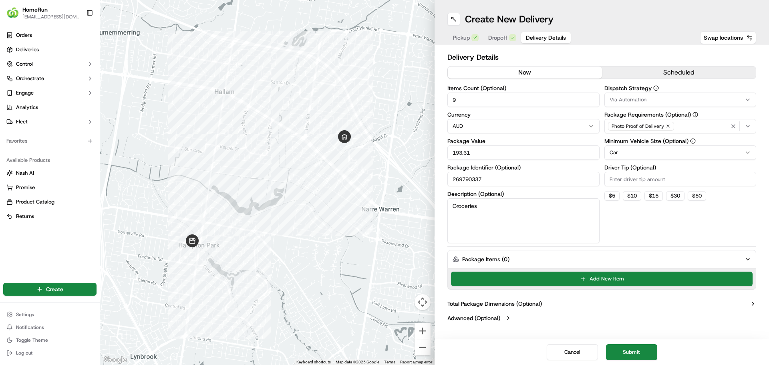 The image size is (769, 365). I want to click on a: 📗Knowledge Base, so click(34, 120).